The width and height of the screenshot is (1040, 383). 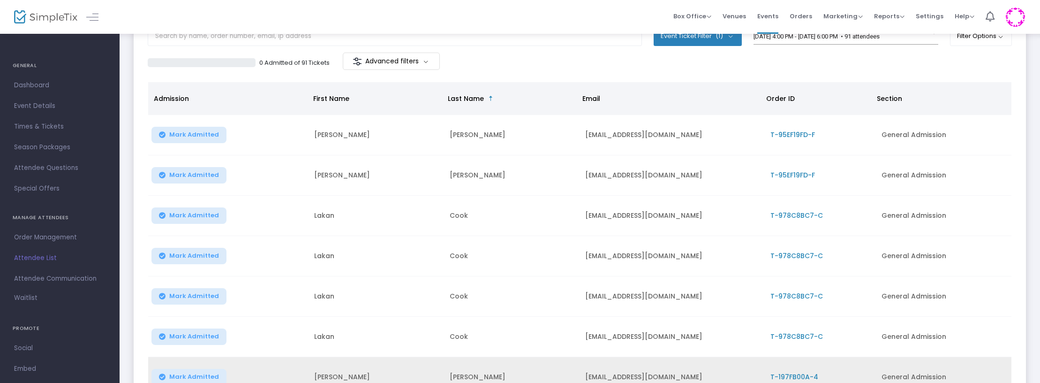 I want to click on span: T-197FB00A-4, so click(x=794, y=377).